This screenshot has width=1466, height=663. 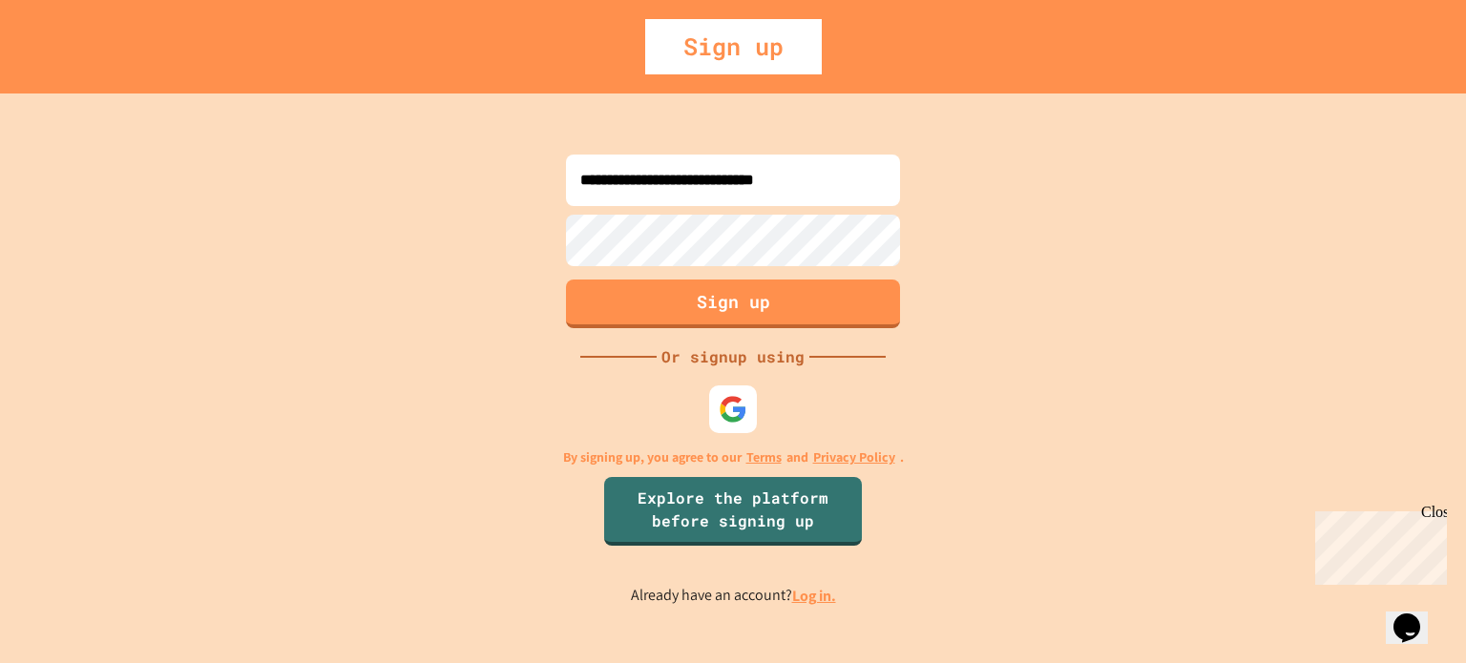 What do you see at coordinates (70, 64) in the screenshot?
I see `div: Chat with us now!Close` at bounding box center [70, 64].